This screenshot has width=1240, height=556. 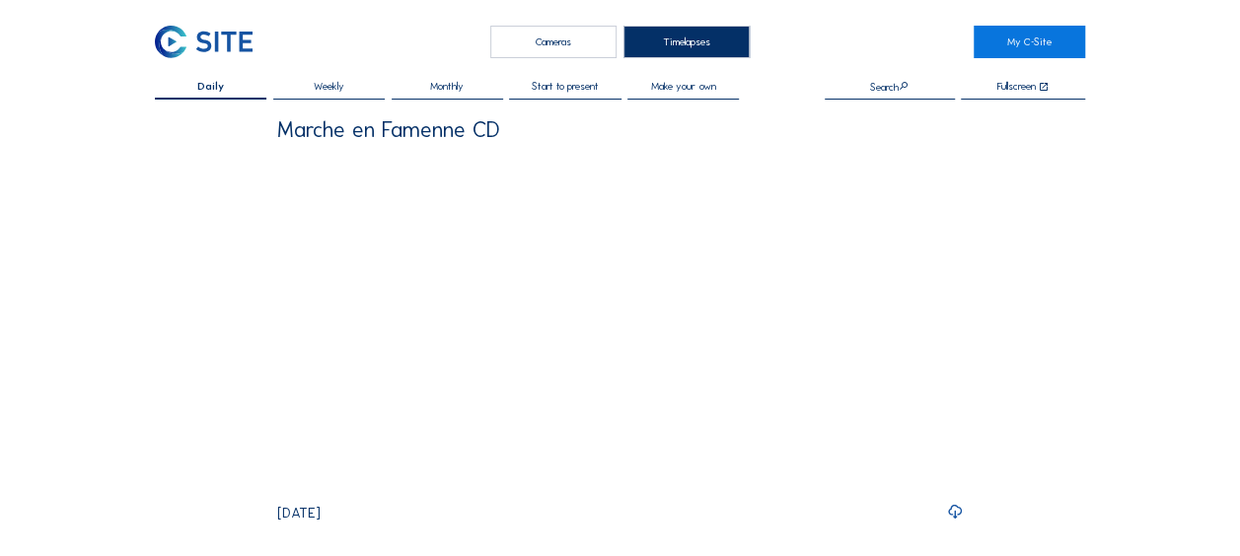 I want to click on a: My C-Site, so click(x=1029, y=41).